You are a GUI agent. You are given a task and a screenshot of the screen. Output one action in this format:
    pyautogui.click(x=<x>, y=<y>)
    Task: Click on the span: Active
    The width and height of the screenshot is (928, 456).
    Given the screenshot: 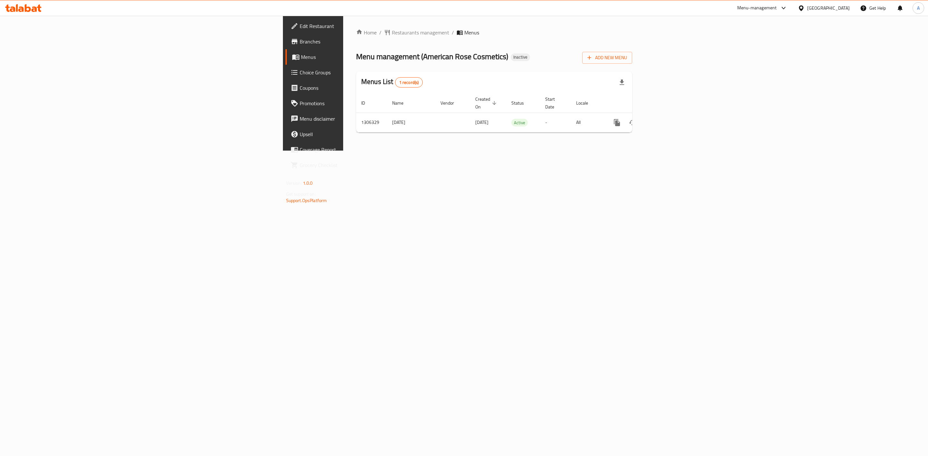 What is the action you would take?
    pyautogui.click(x=519, y=123)
    